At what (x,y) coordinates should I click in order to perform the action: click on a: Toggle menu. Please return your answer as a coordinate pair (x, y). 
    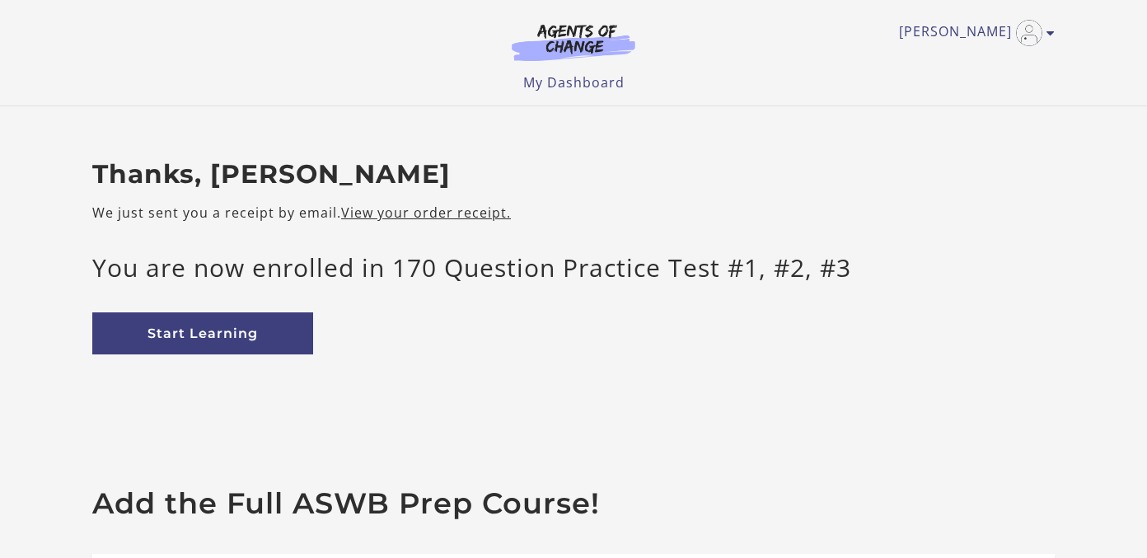
    Looking at the image, I should click on (972, 33).